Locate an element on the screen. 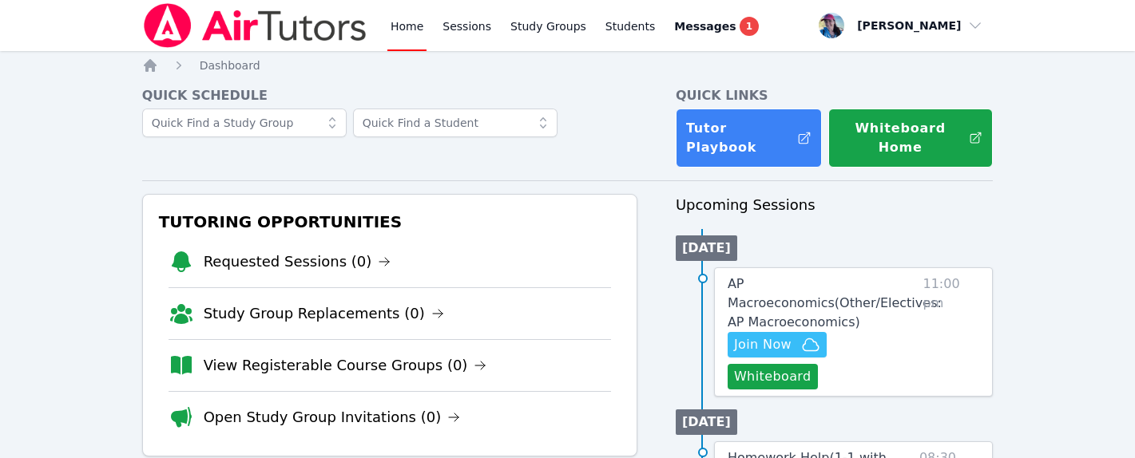 The width and height of the screenshot is (1135, 458). h4: Quick Schedule is located at coordinates (390, 96).